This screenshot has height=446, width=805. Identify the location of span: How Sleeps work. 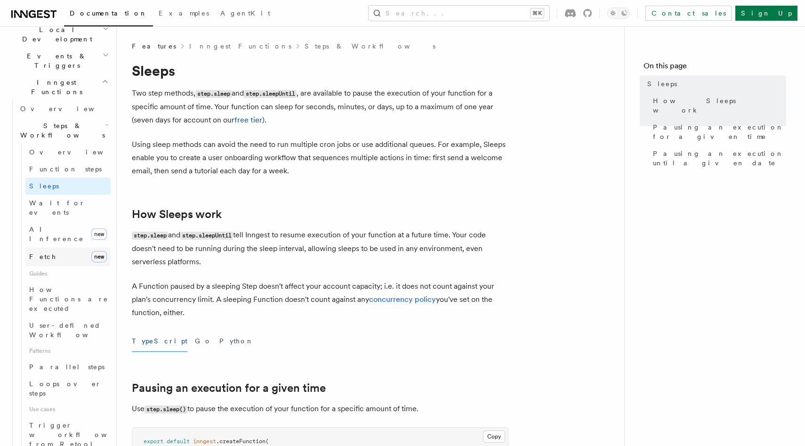
(720, 106).